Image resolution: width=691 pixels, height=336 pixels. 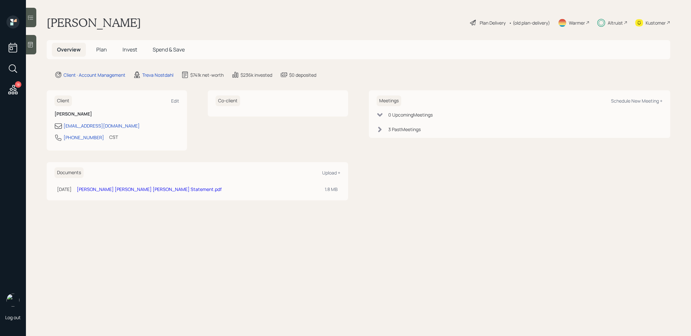 What do you see at coordinates (158, 75) in the screenshot?
I see `div: Treva Nostdahl` at bounding box center [158, 75].